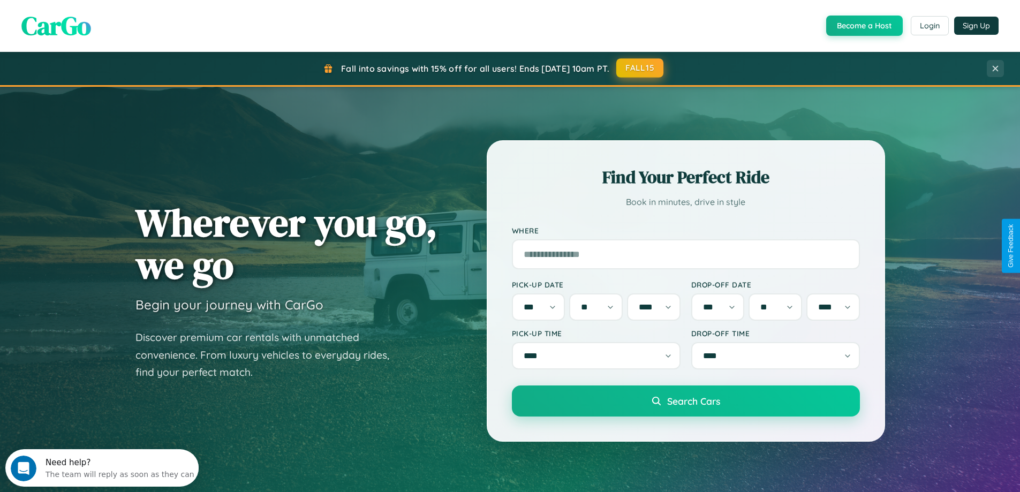  Describe the element at coordinates (596, 284) in the screenshot. I see `label: Pick-up Date` at that location.